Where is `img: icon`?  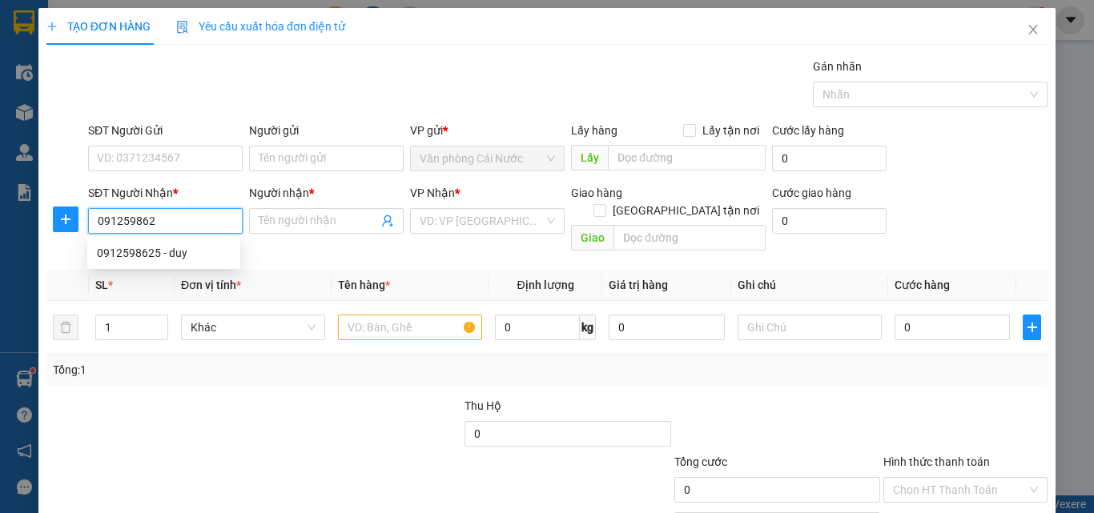 img: icon is located at coordinates (183, 27).